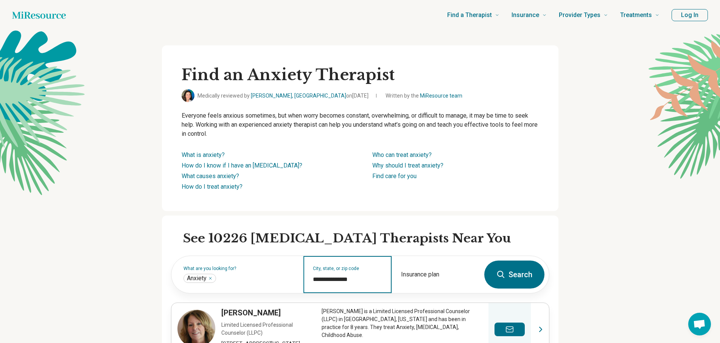 The image size is (720, 343). I want to click on button: Send a message, so click(509, 329).